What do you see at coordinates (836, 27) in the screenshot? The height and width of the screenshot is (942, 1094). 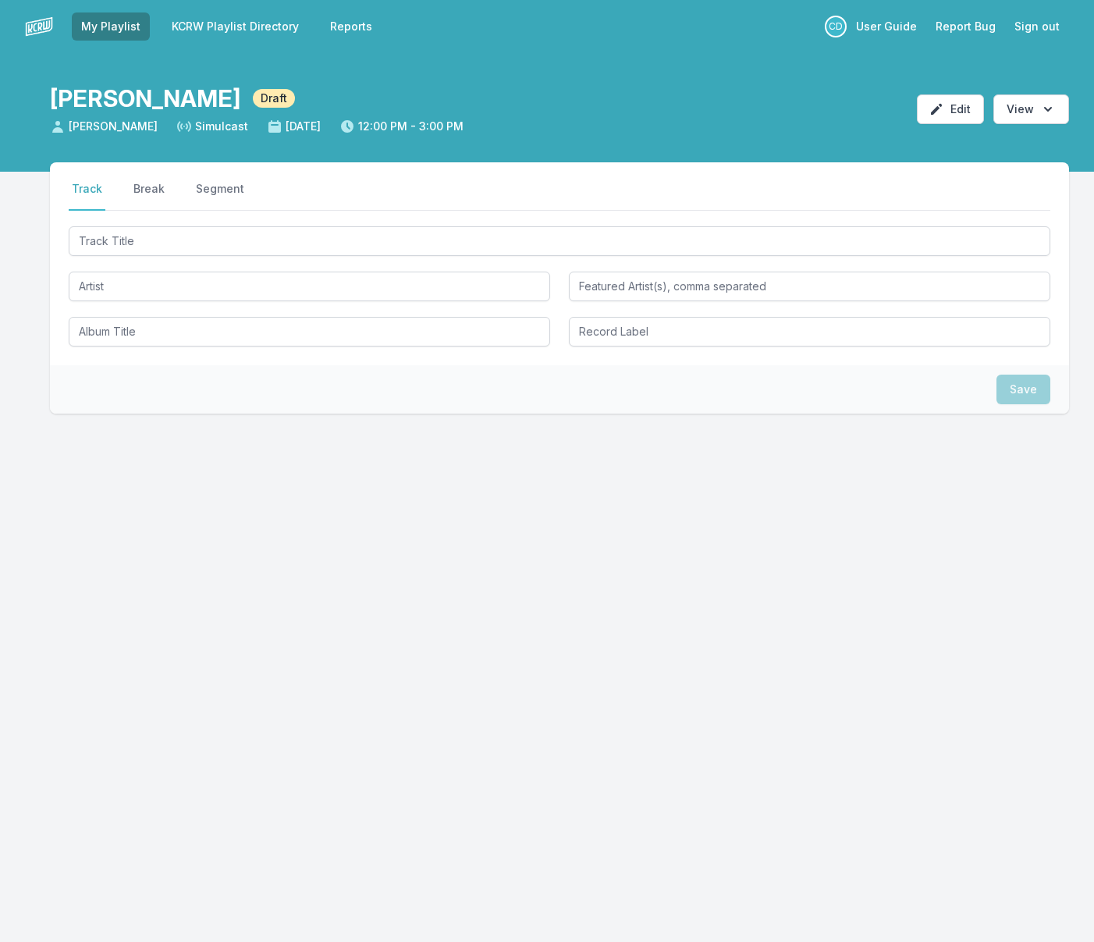 I see `p: Chris Douridas` at bounding box center [836, 27].